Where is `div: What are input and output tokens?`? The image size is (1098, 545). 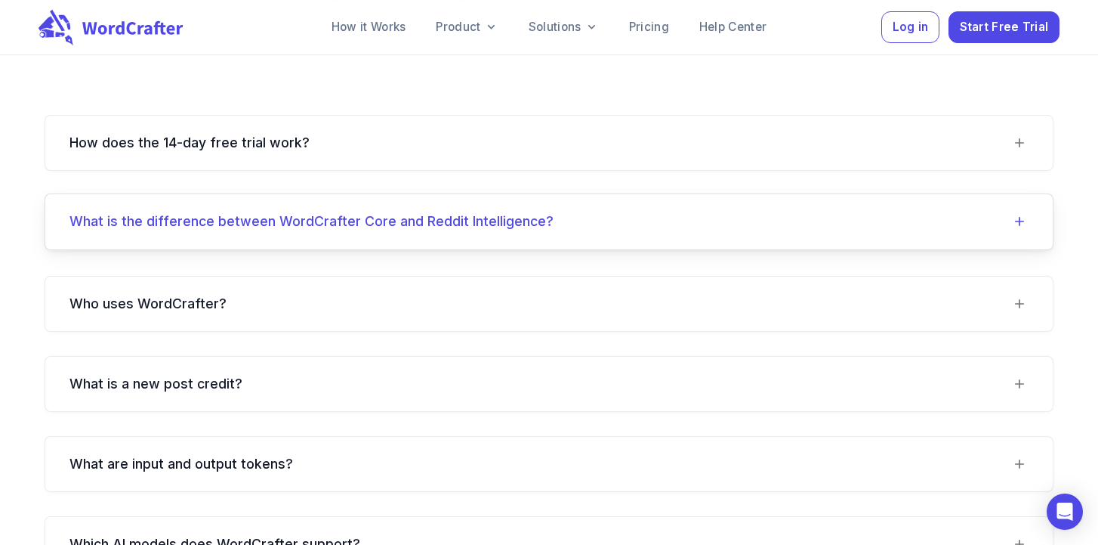 div: What are input and output tokens? is located at coordinates (549, 464).